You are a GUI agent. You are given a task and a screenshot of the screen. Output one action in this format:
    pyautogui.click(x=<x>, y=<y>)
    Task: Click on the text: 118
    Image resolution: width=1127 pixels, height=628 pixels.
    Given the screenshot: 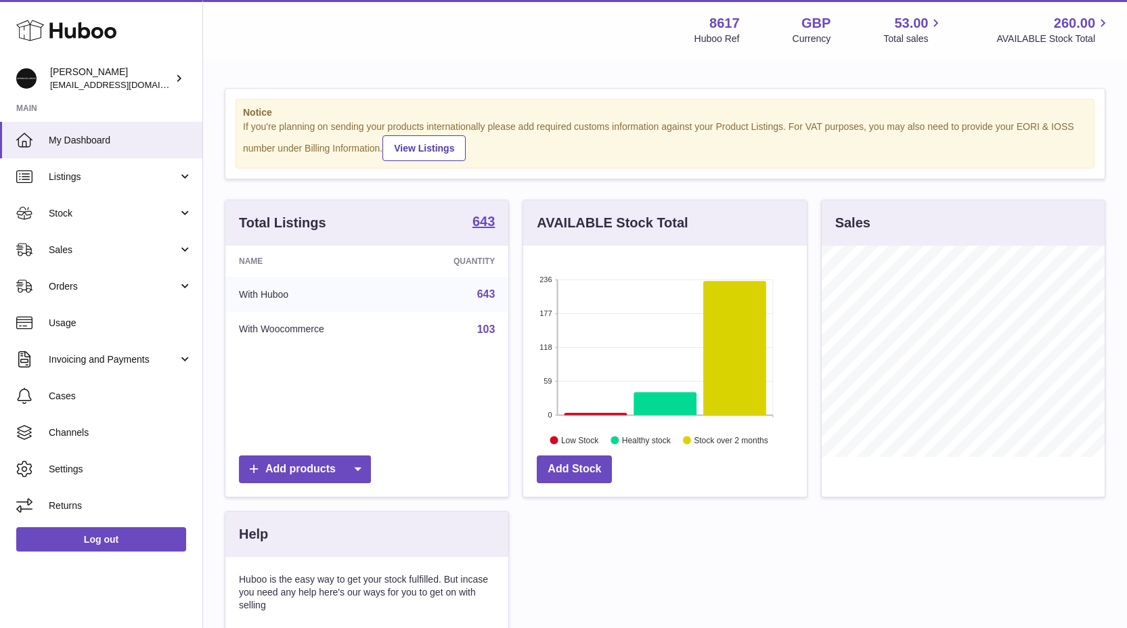 What is the action you would take?
    pyautogui.click(x=546, y=347)
    